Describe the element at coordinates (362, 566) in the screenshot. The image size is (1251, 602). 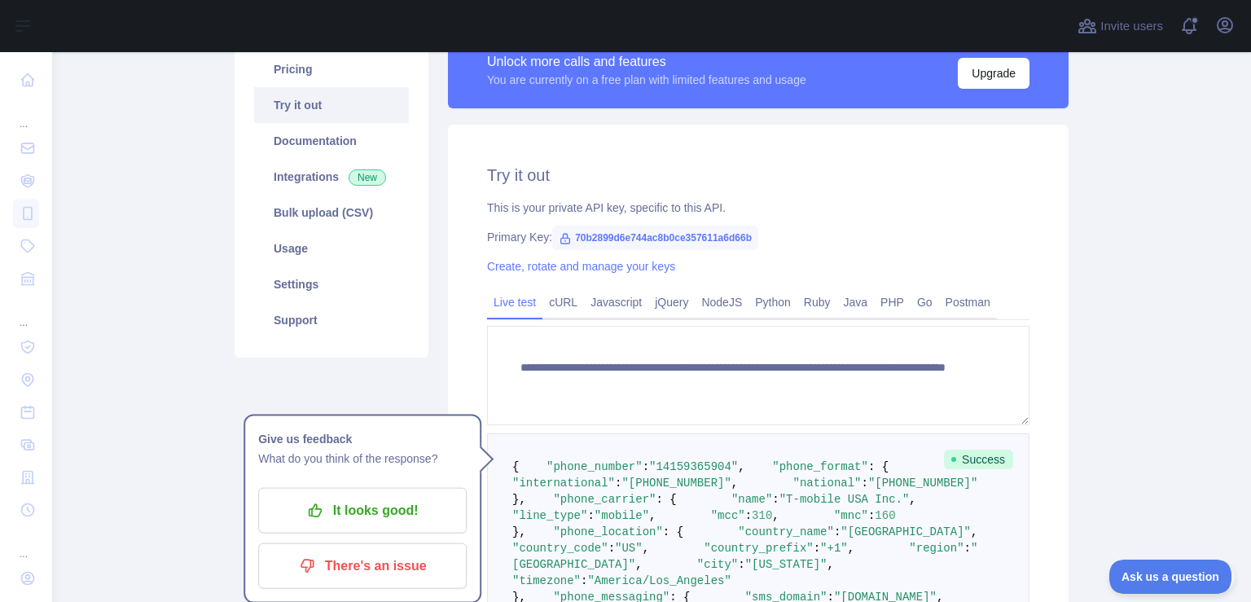
I see `button: There's an issue` at that location.